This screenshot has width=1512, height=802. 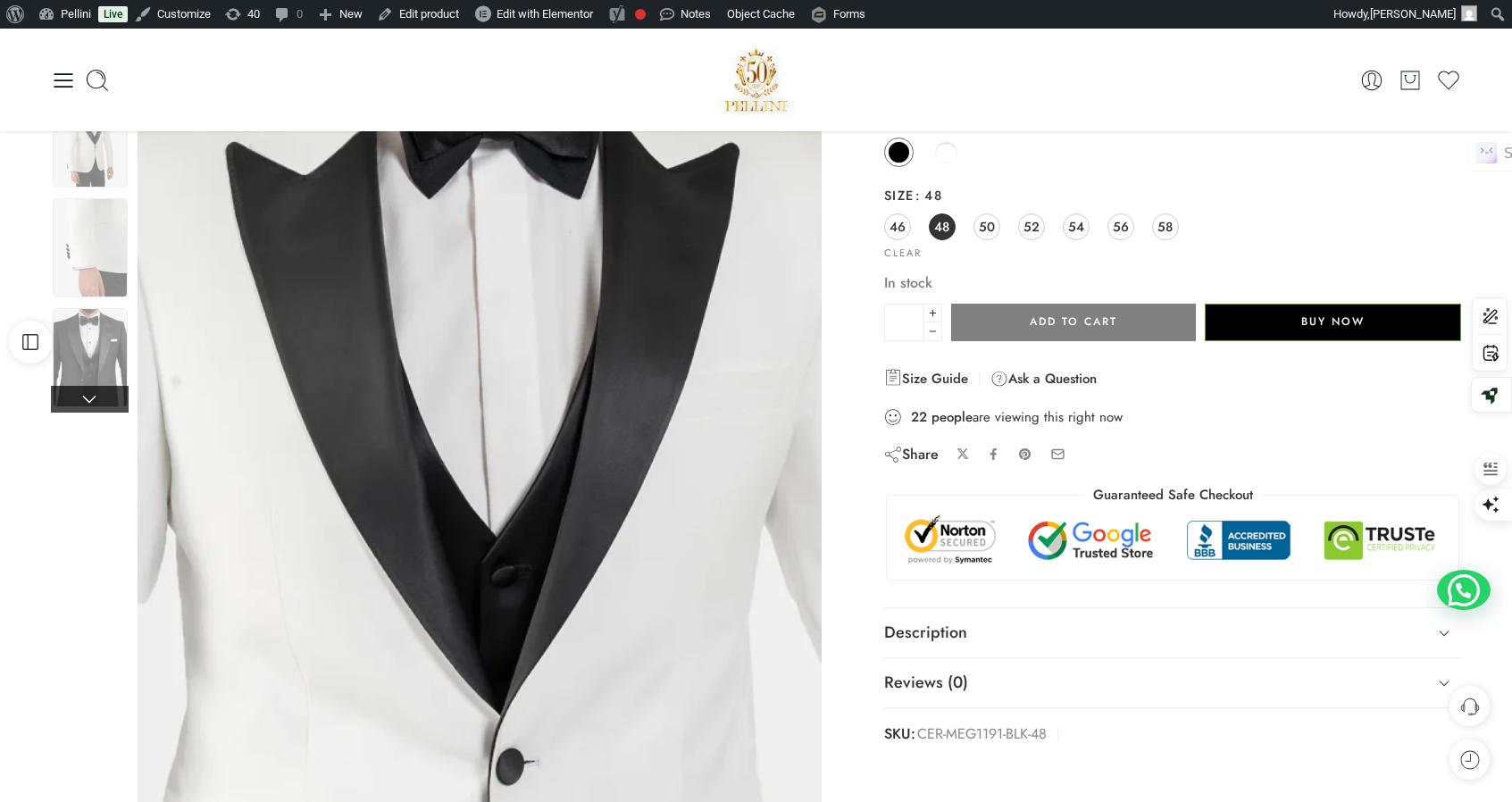 What do you see at coordinates (640, 15) in the screenshot?
I see `div: Focus keyphrase not set` at bounding box center [640, 15].